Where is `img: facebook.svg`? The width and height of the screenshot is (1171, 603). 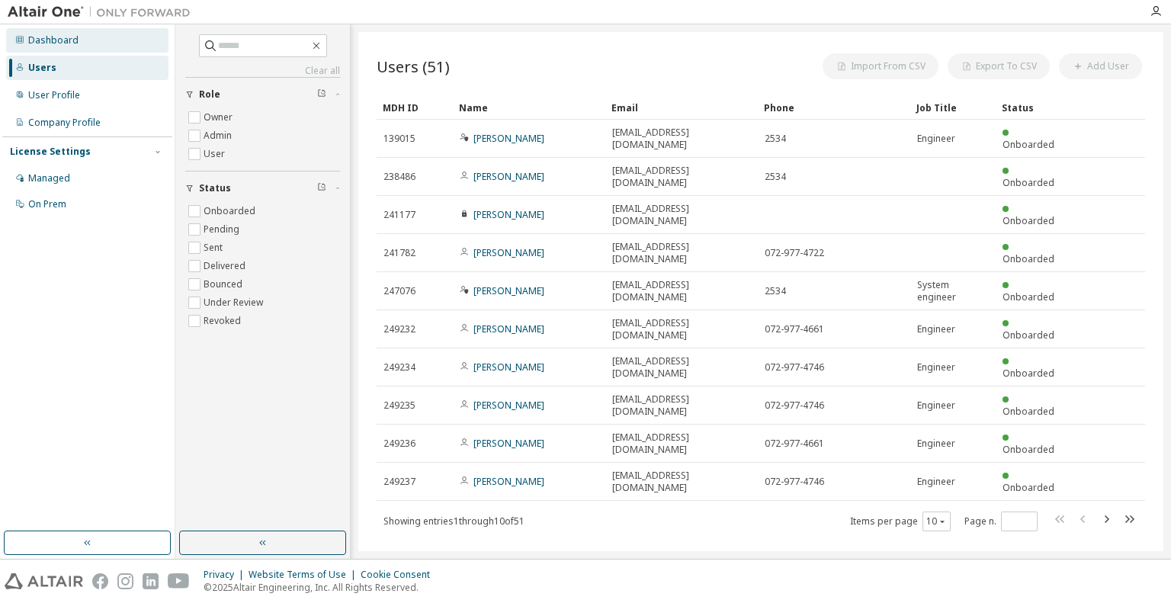 img: facebook.svg is located at coordinates (100, 581).